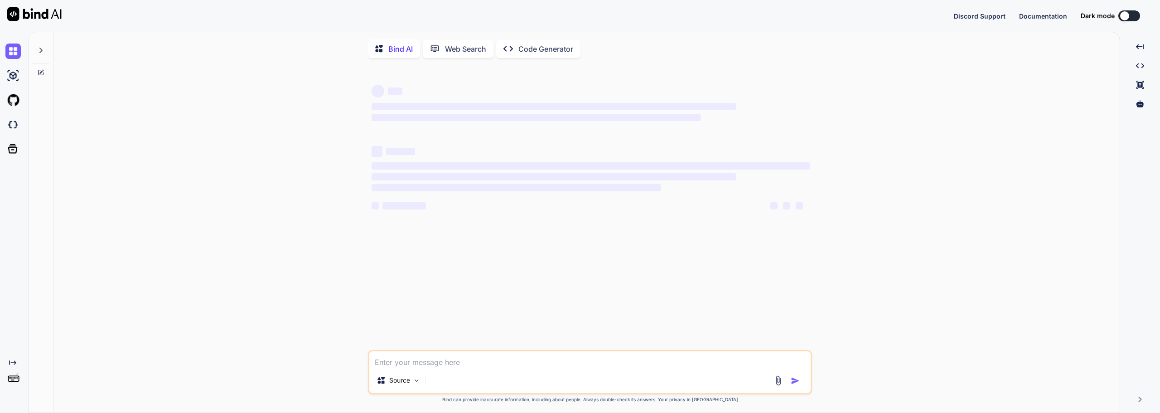  I want to click on button: Discord Support, so click(980, 16).